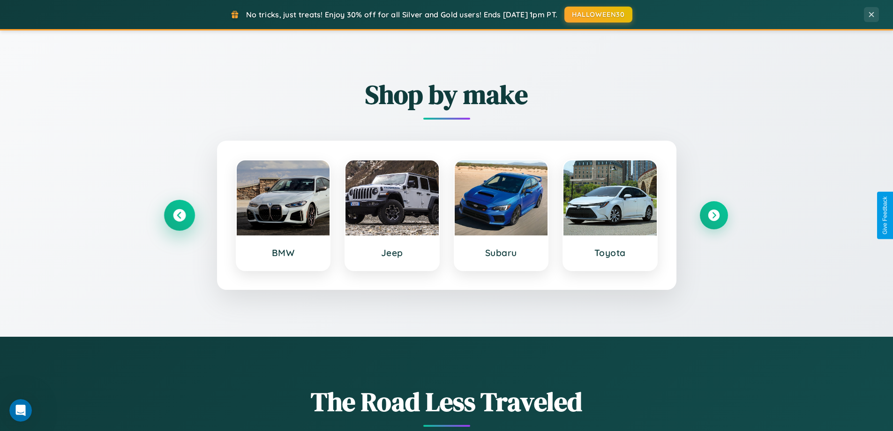 This screenshot has height=431, width=893. I want to click on div: Give Feedback, so click(885, 215).